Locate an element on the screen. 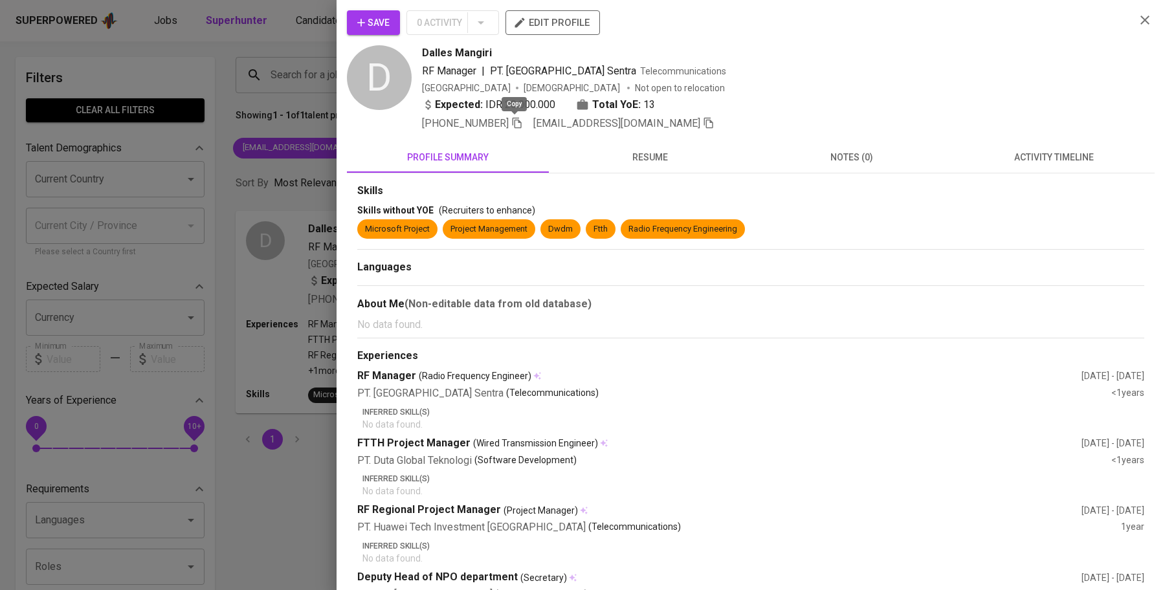 The image size is (1165, 590). div: PT. Duta Global Teknologi is located at coordinates (734, 461).